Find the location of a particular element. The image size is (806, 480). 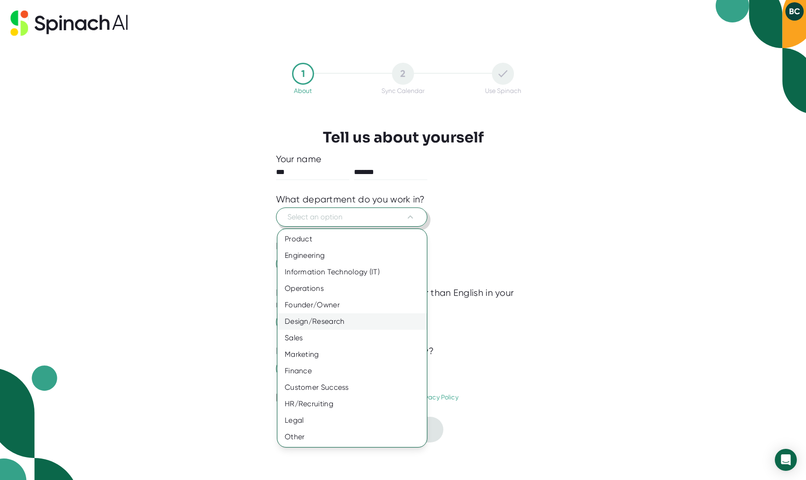

div: Sales is located at coordinates (352, 338).